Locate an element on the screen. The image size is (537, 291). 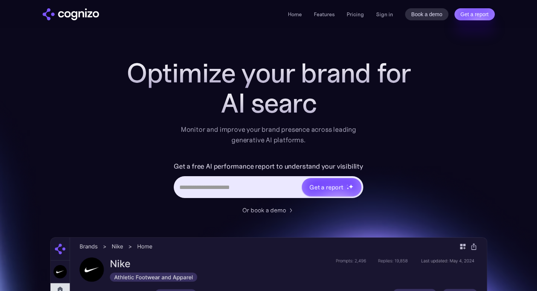
a: Features is located at coordinates (324, 14).